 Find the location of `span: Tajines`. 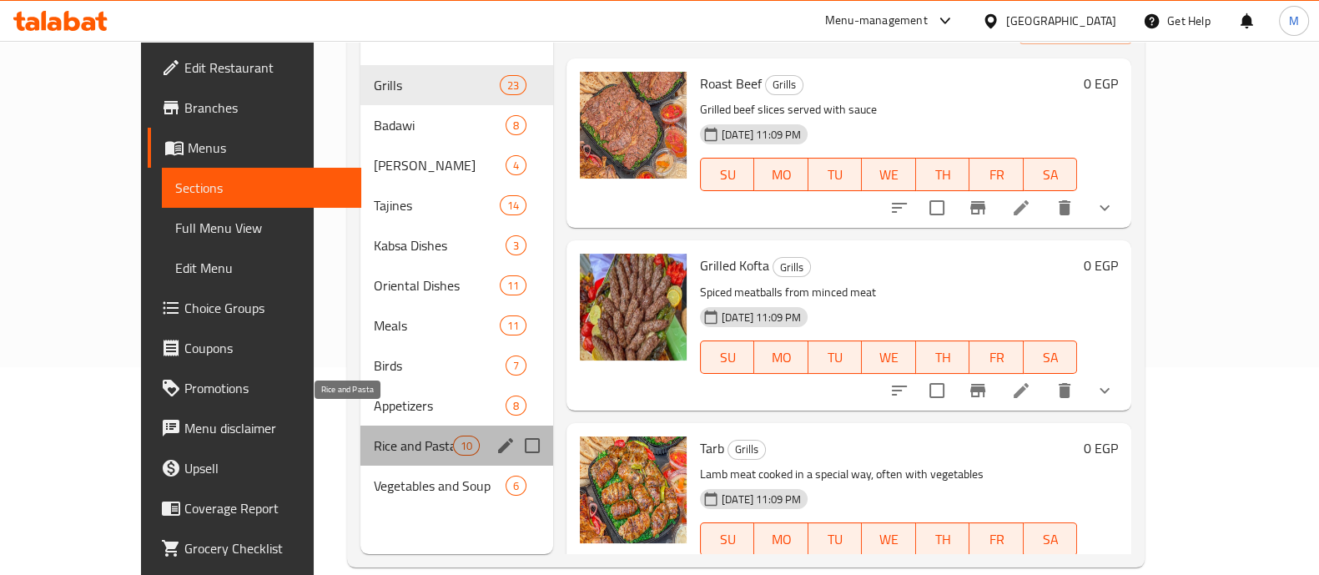

span: Tajines is located at coordinates (436, 205).